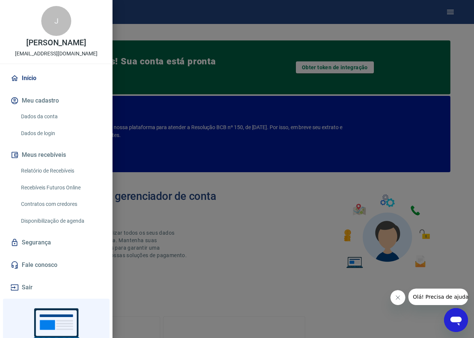  I want to click on div: J, so click(56, 21).